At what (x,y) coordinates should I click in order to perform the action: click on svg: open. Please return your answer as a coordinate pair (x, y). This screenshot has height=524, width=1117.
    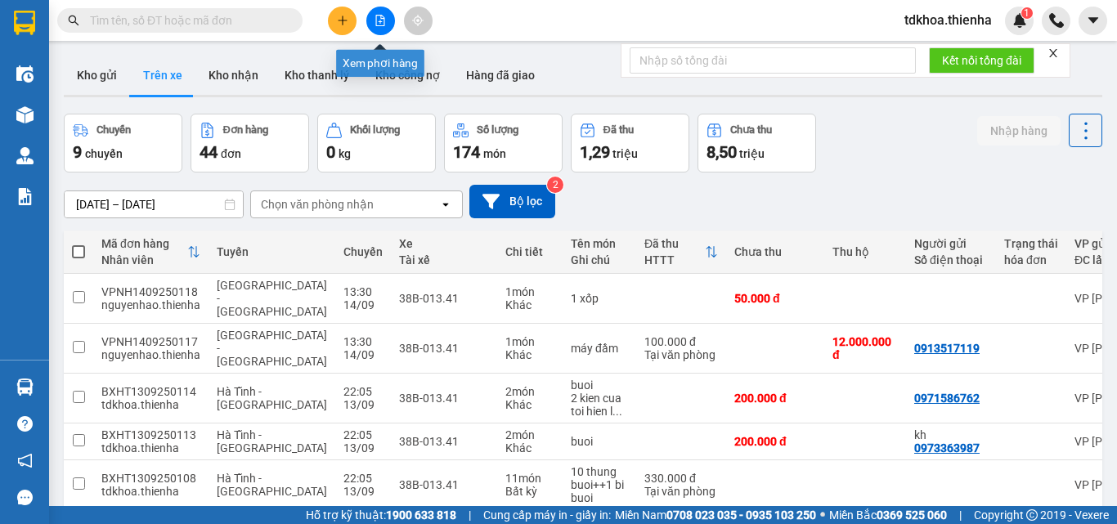
    Looking at the image, I should click on (446, 204).